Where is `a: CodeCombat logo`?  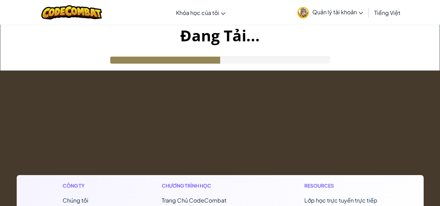 a: CodeCombat logo is located at coordinates (72, 12).